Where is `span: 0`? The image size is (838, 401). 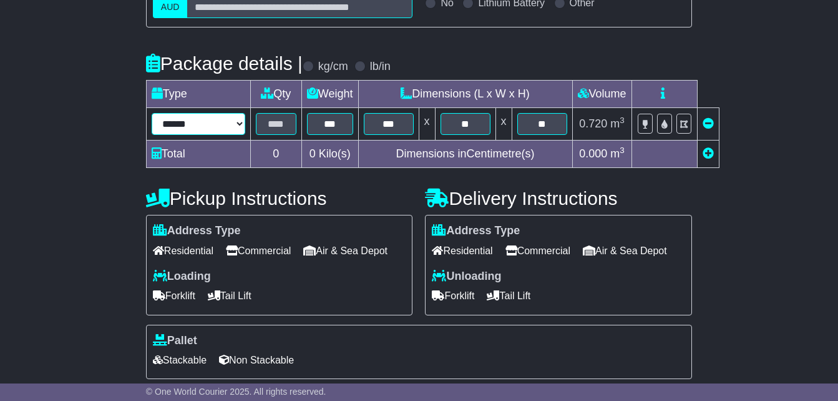 span: 0 is located at coordinates (313, 153).